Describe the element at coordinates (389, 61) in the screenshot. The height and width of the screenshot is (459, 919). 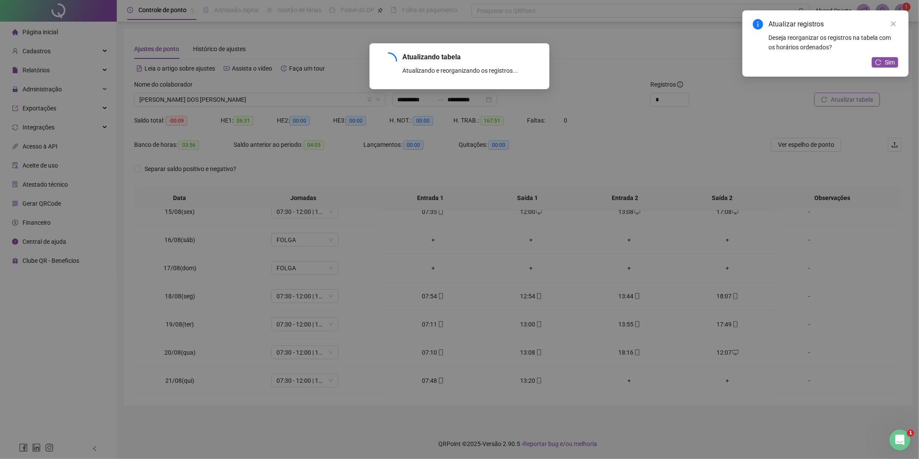
I see `span: loading` at that location.